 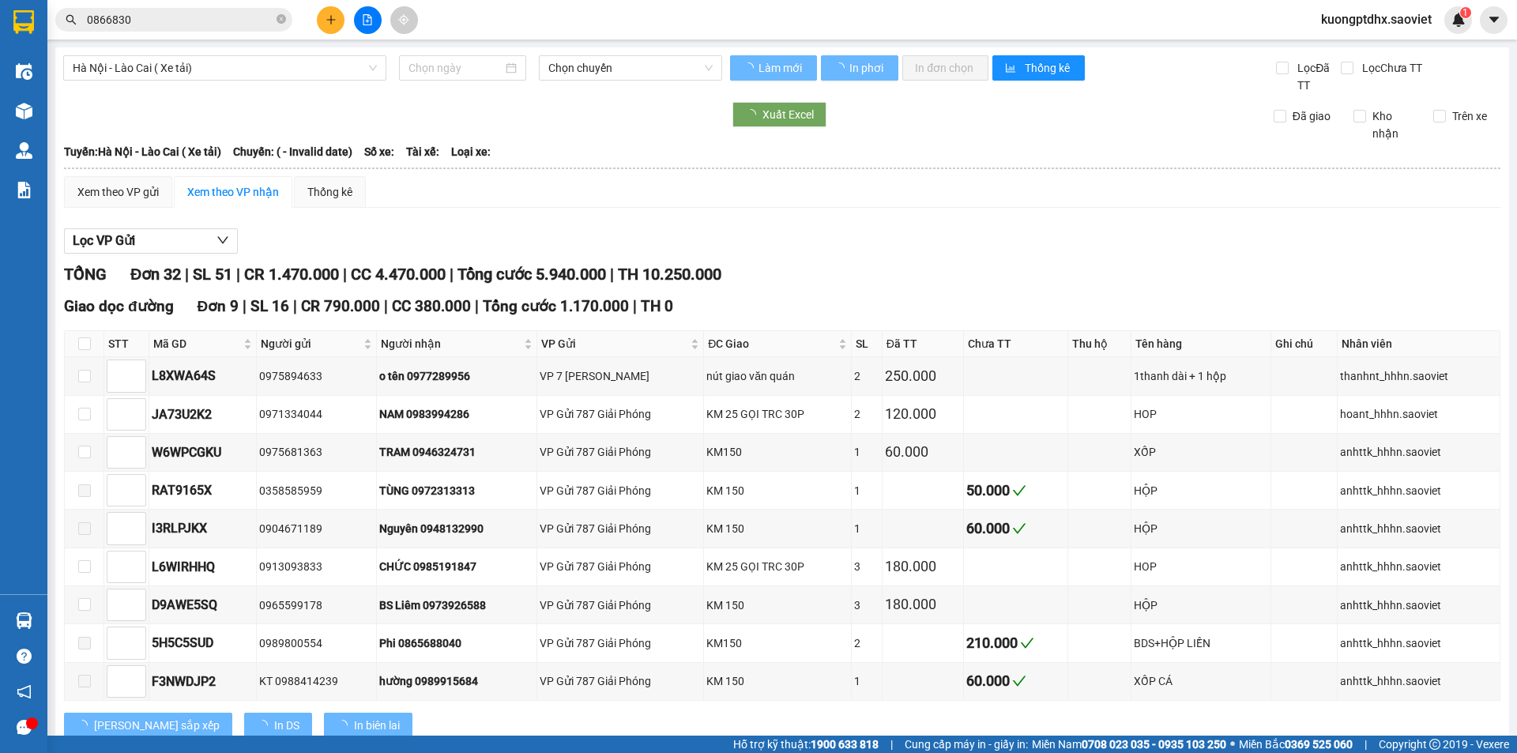 What do you see at coordinates (233, 192) in the screenshot?
I see `div: Xem theo VP nhận` at bounding box center [233, 192].